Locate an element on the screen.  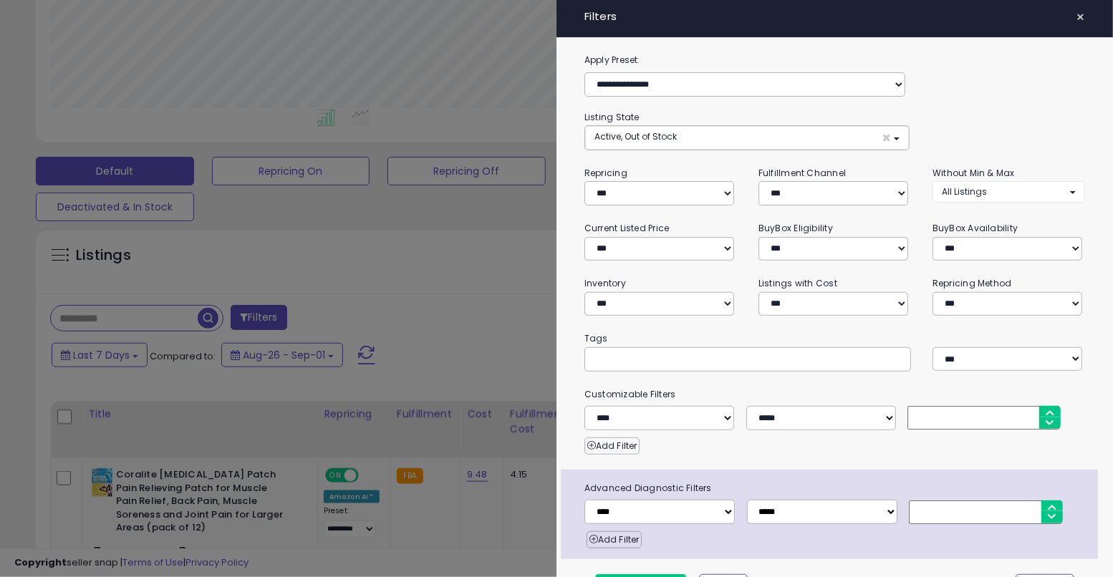
small: BuyBox Availability is located at coordinates (975, 228).